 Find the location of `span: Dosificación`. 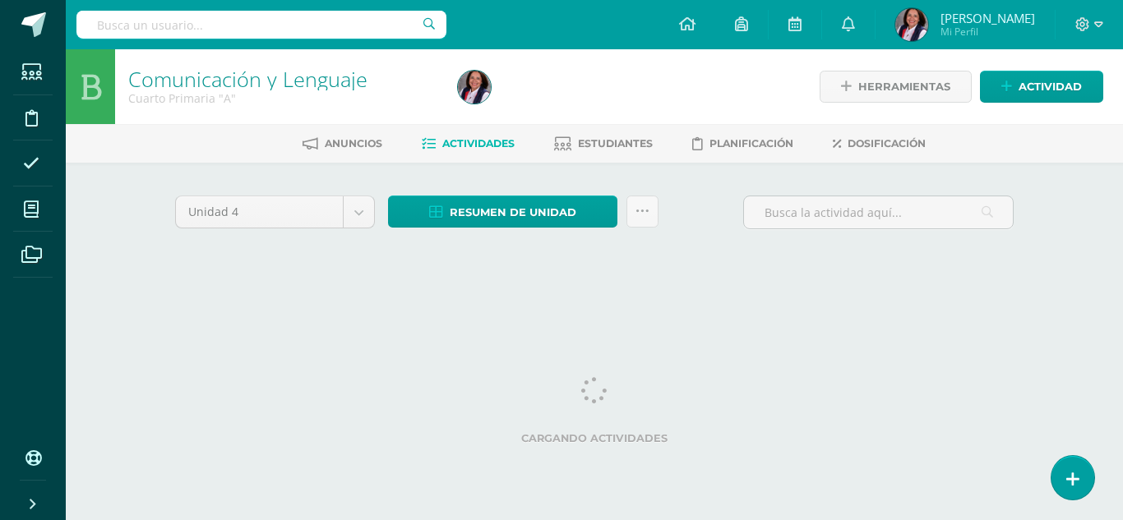

span: Dosificación is located at coordinates (886, 143).